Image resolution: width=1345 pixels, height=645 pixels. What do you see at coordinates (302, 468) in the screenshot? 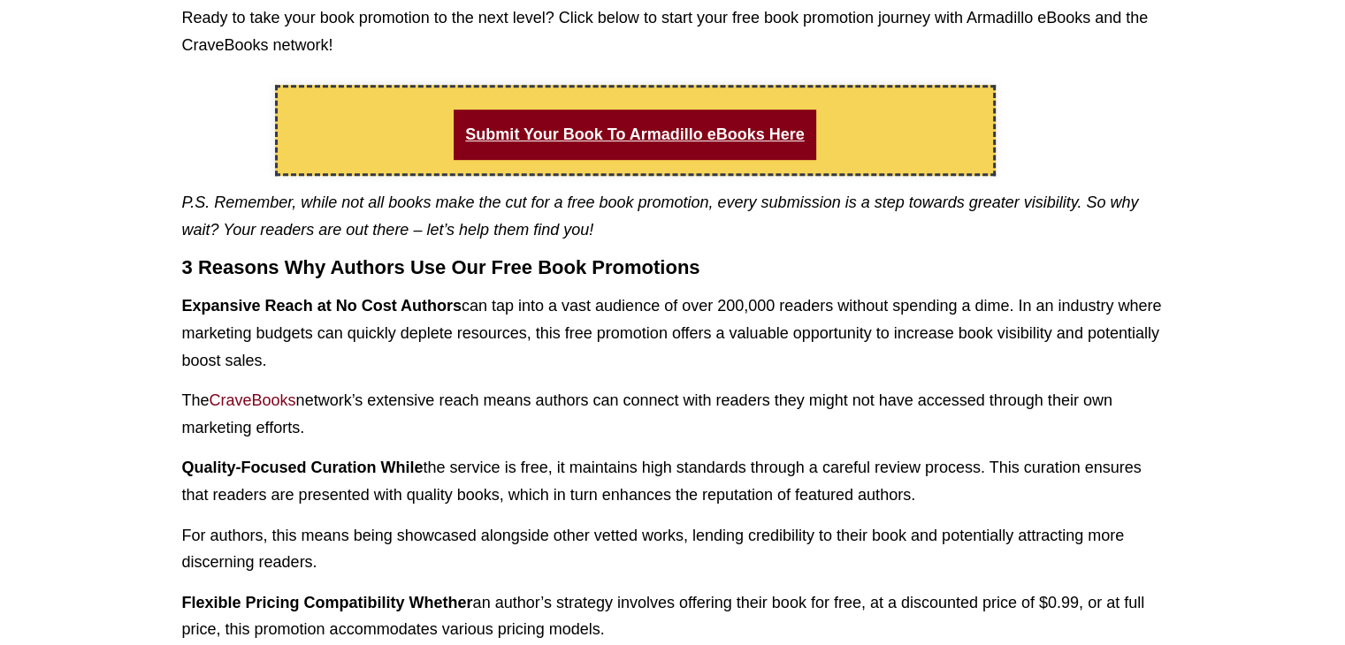
I see `strong: Quality-Focused Curation While` at bounding box center [302, 468].